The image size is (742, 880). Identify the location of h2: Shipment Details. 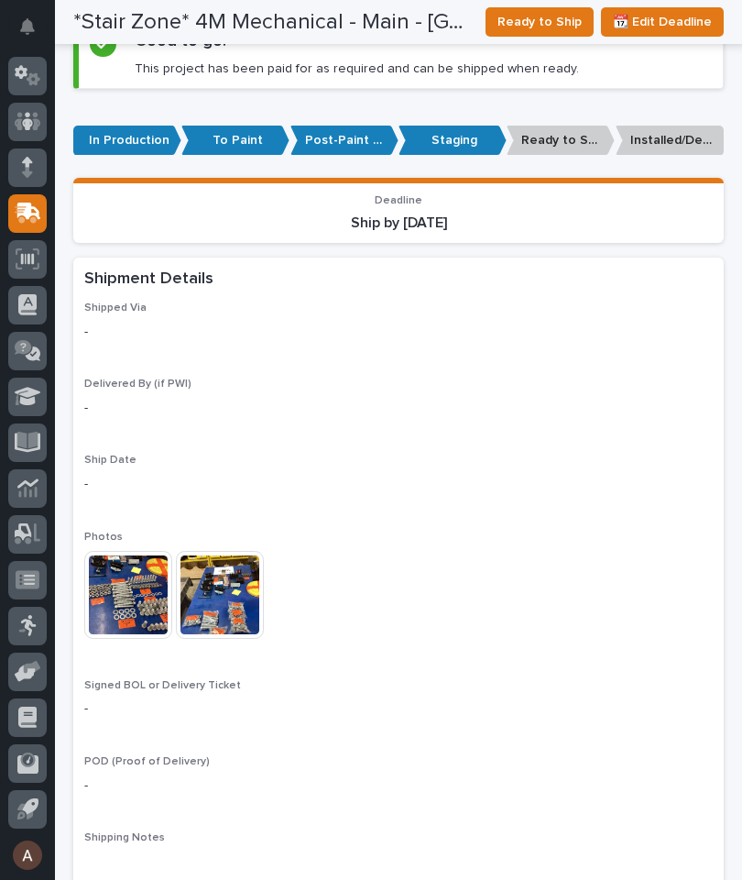
(148, 280).